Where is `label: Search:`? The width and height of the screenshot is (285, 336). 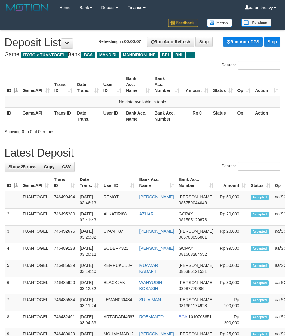
label: Search: is located at coordinates (251, 166).